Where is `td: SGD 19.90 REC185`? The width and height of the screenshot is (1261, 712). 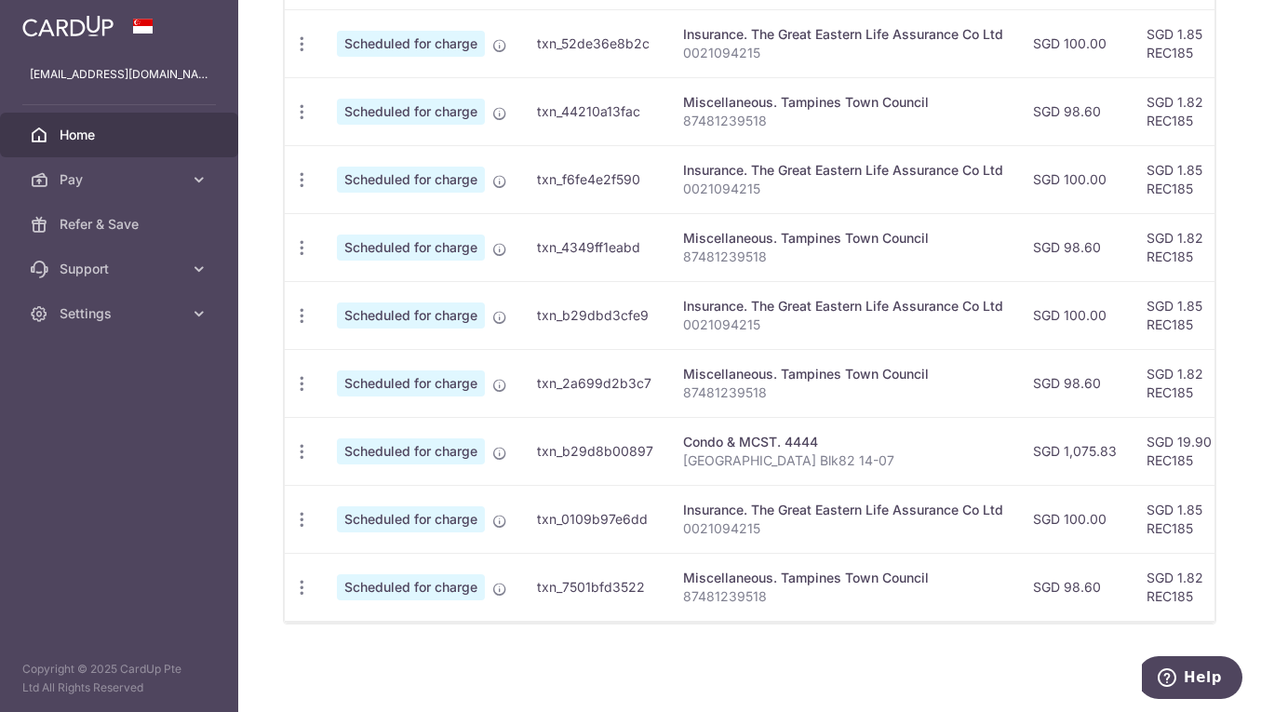
td: SGD 19.90 REC185 is located at coordinates (1192, 451).